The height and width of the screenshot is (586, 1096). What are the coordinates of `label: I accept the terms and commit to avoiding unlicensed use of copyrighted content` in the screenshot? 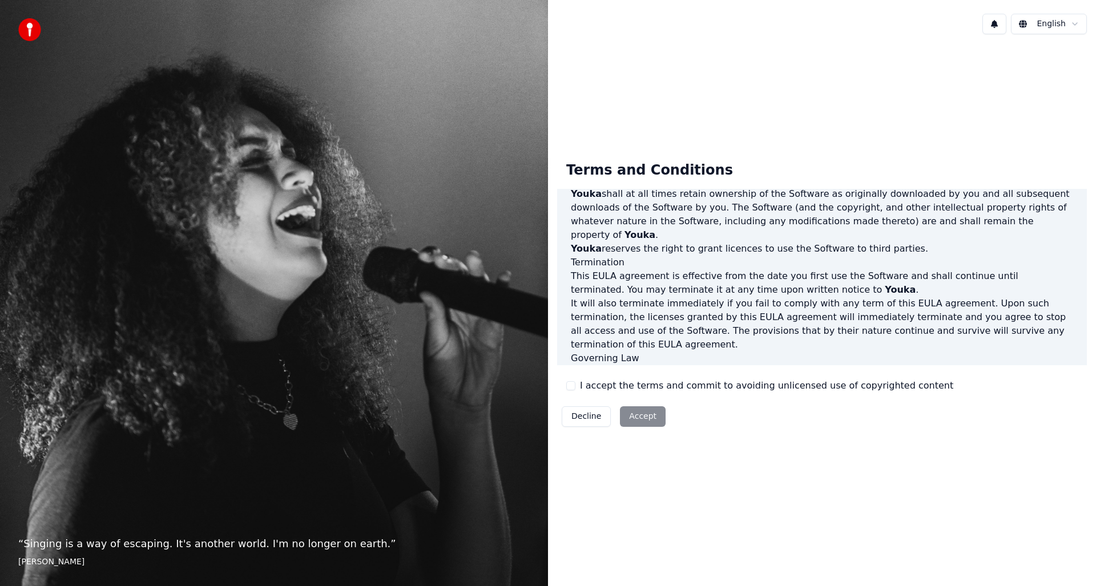 It's located at (767, 386).